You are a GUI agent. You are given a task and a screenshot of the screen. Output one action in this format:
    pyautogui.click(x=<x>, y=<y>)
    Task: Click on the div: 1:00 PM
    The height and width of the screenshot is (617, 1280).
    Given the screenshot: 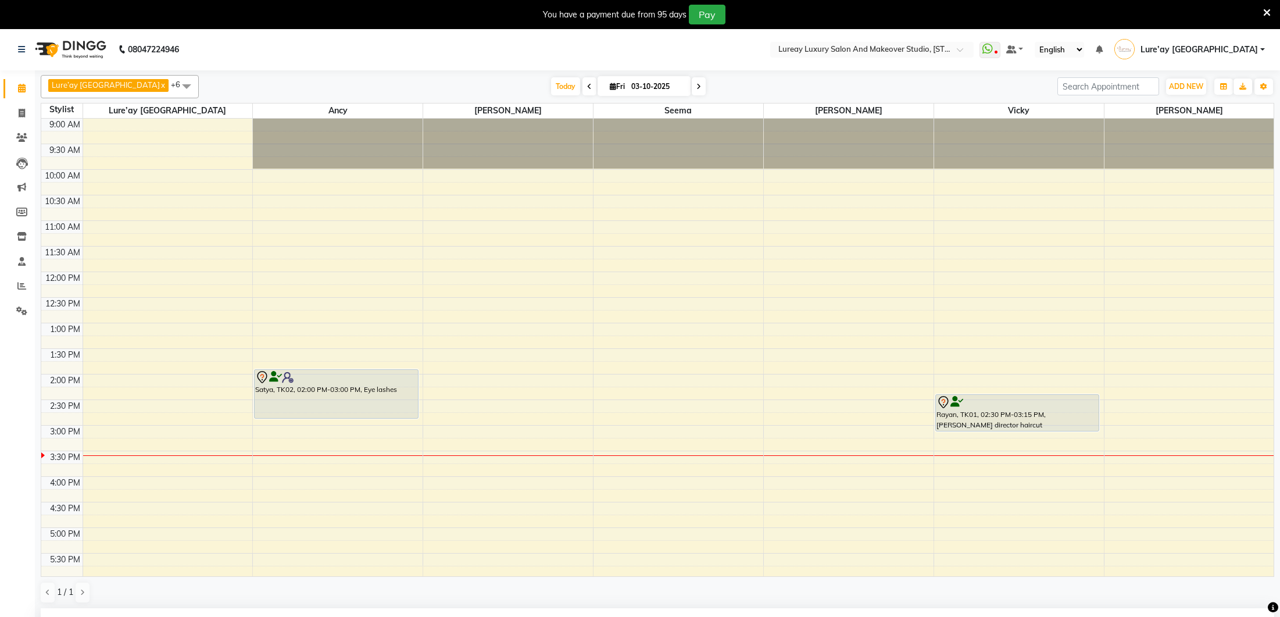 What is the action you would take?
    pyautogui.click(x=65, y=329)
    